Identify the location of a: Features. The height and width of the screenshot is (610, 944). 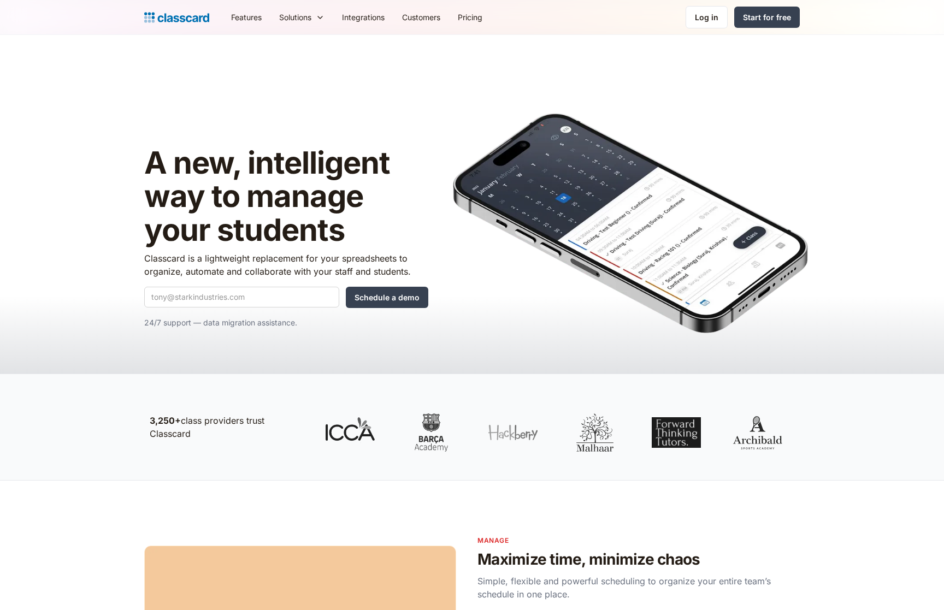
(246, 17).